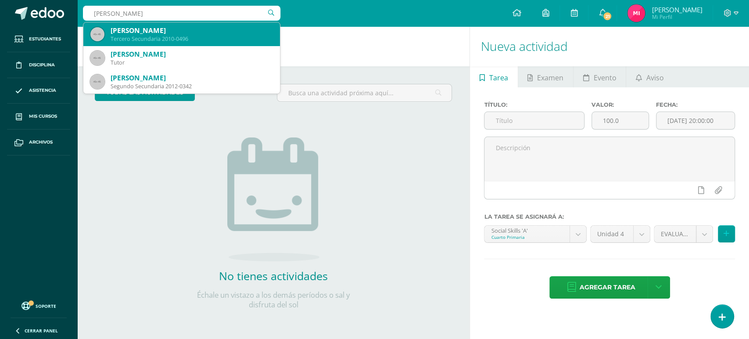 The height and width of the screenshot is (339, 749). Describe the element at coordinates (675, 234) in the screenshot. I see `span: EVALUACIÓN (30.0pts)` at that location.